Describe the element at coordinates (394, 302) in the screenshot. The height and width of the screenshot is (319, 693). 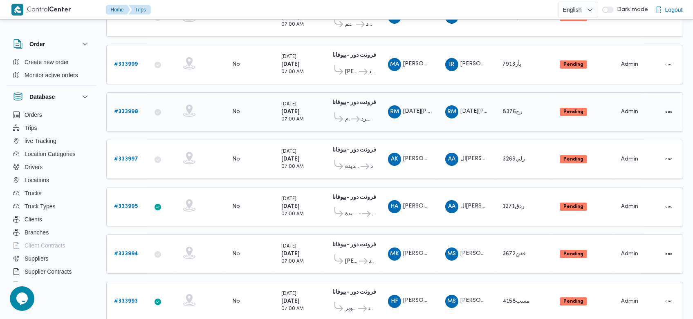
I see `div: Hsham Farj Muhammad Aamar` at that location.